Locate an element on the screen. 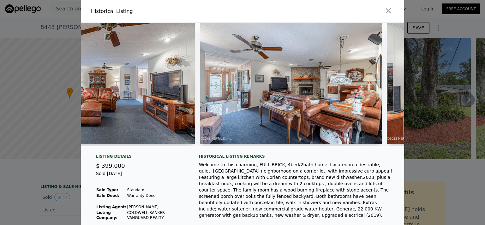 This screenshot has width=485, height=225. td: Standard is located at coordinates (155, 190).